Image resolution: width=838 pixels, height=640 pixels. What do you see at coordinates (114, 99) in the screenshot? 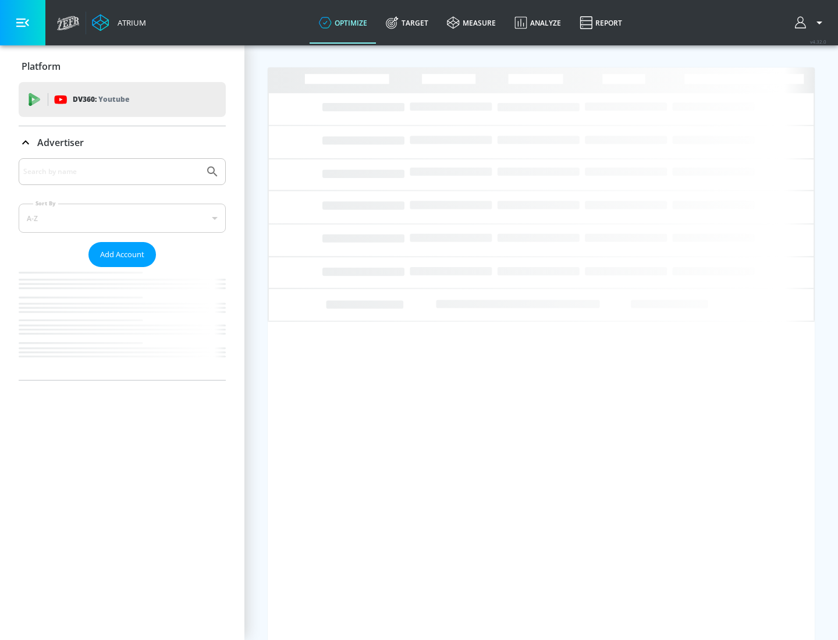
I see `p: Youtube` at bounding box center [114, 99].